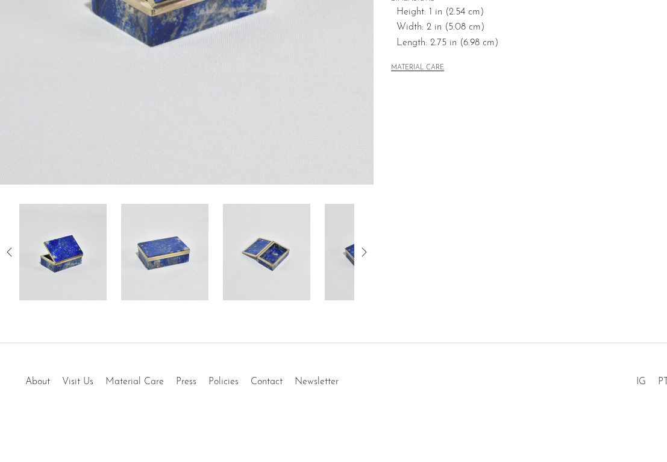  What do you see at coordinates (418, 68) in the screenshot?
I see `button: MATERIAL CARE` at bounding box center [418, 68].